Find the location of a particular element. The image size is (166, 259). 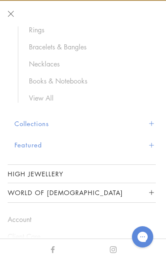

a: High Jewellery is located at coordinates (82, 174).